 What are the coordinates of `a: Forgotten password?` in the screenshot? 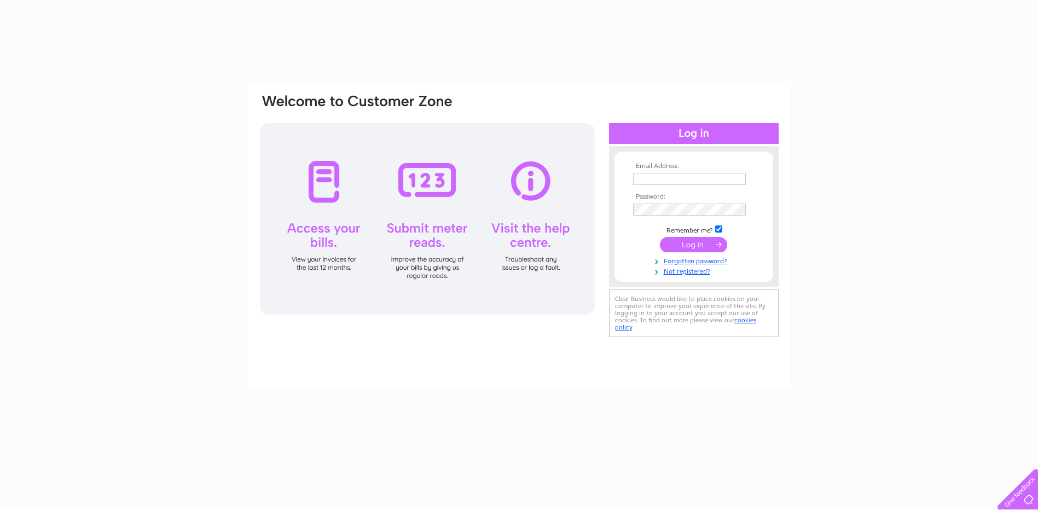 It's located at (695, 260).